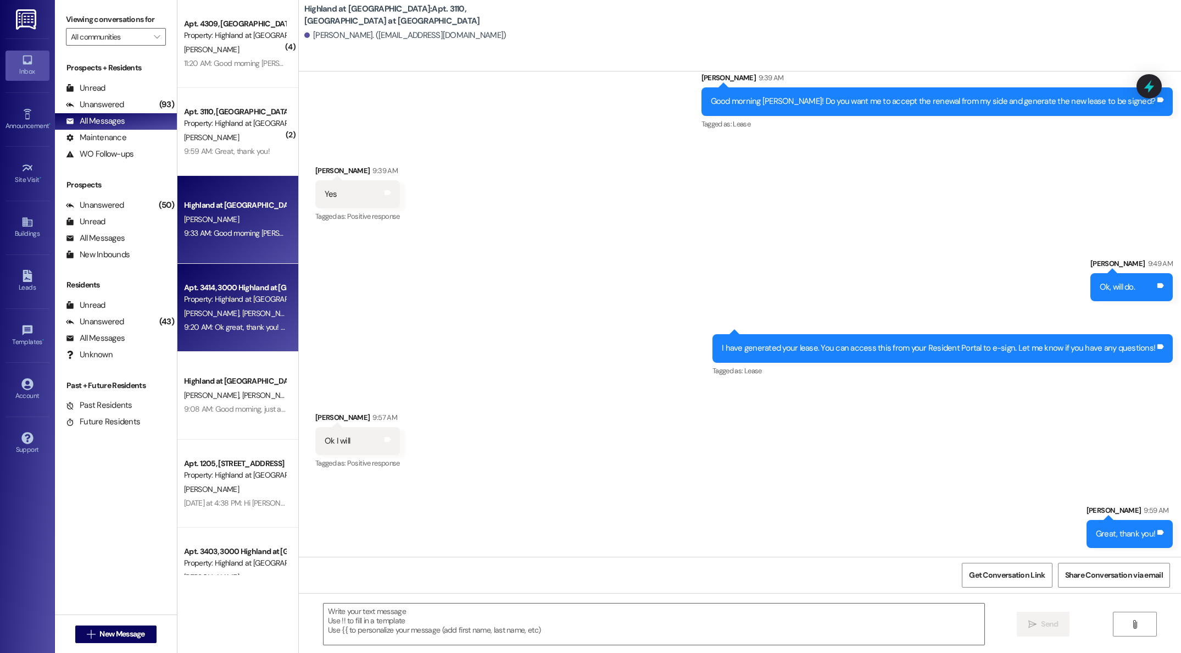 The height and width of the screenshot is (653, 1181). I want to click on a: Support, so click(27, 443).